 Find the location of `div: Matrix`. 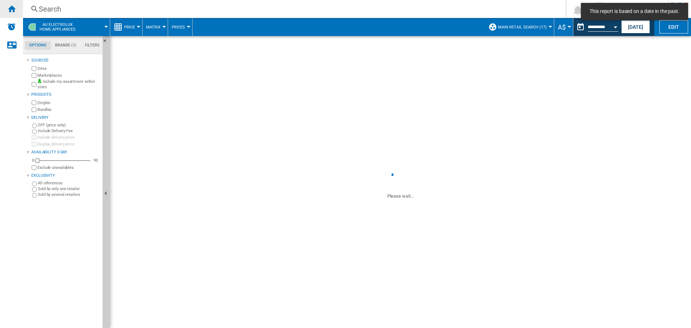

div: Matrix is located at coordinates (155, 27).